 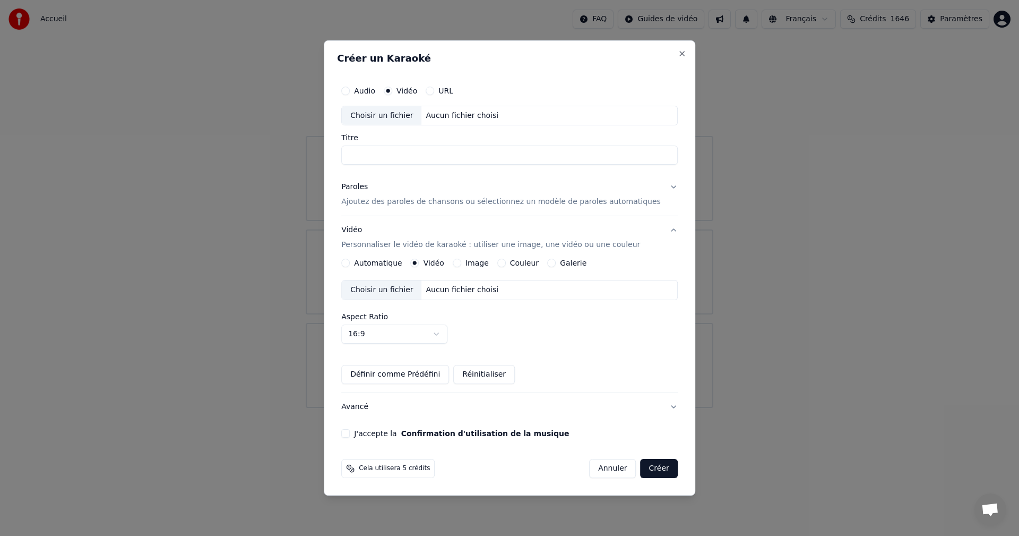 I want to click on button: ParolesAjoutez des paroles de chansons ou sélectionnez un modèle de paroles automatiques, so click(x=510, y=195).